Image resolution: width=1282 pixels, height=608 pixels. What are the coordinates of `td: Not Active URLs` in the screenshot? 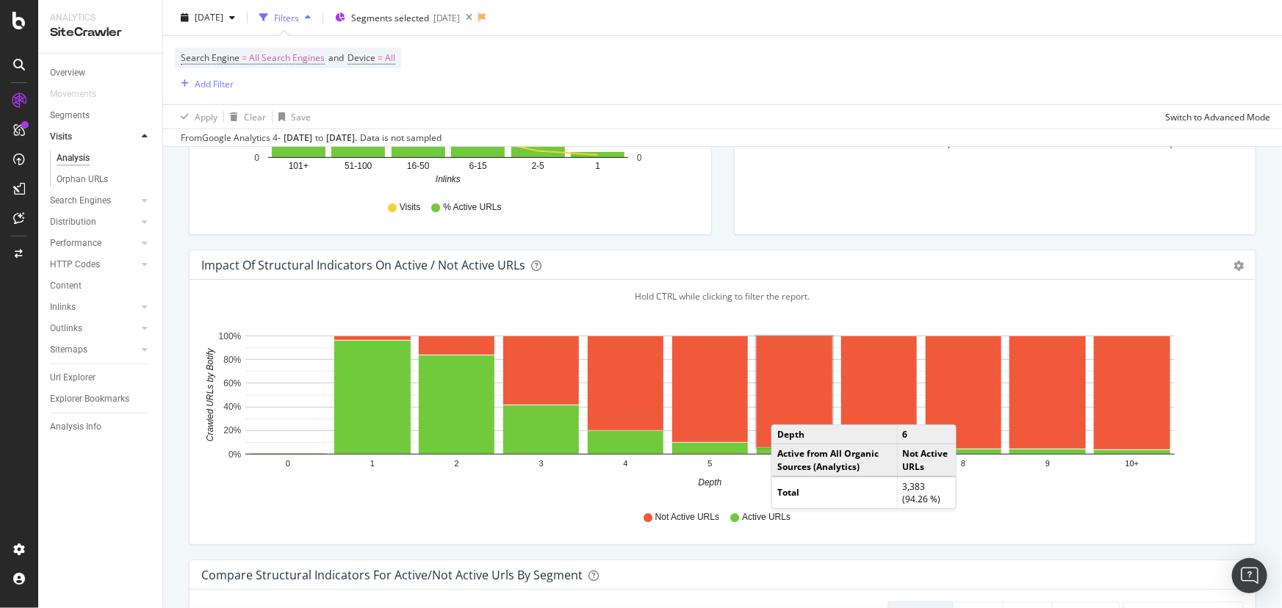 It's located at (927, 461).